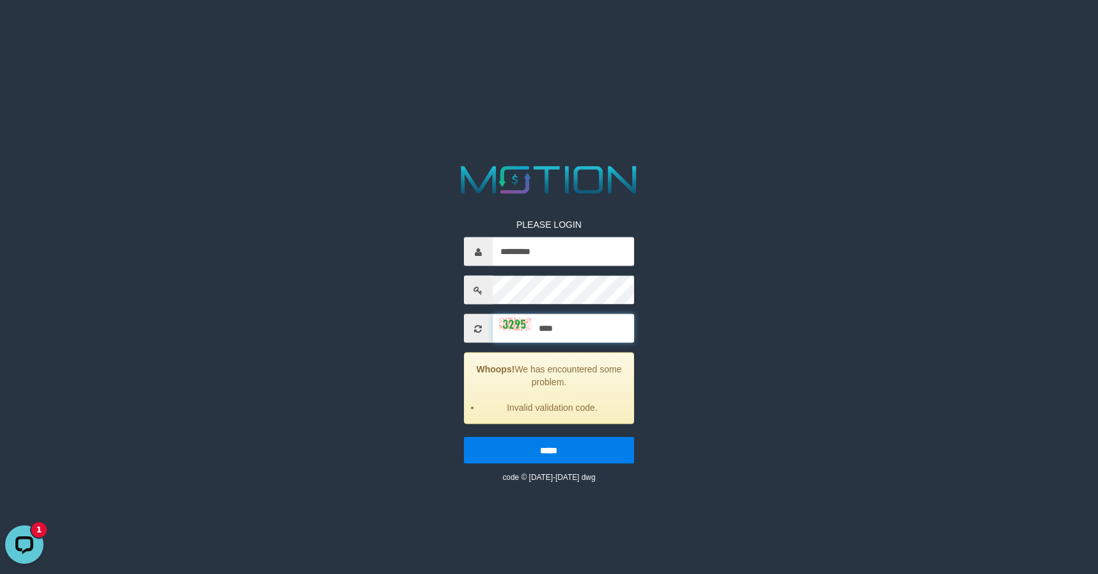 This screenshot has width=1098, height=574. Describe the element at coordinates (24, 24) in the screenshot. I see `button: Open LiveChat chat widget` at that location.